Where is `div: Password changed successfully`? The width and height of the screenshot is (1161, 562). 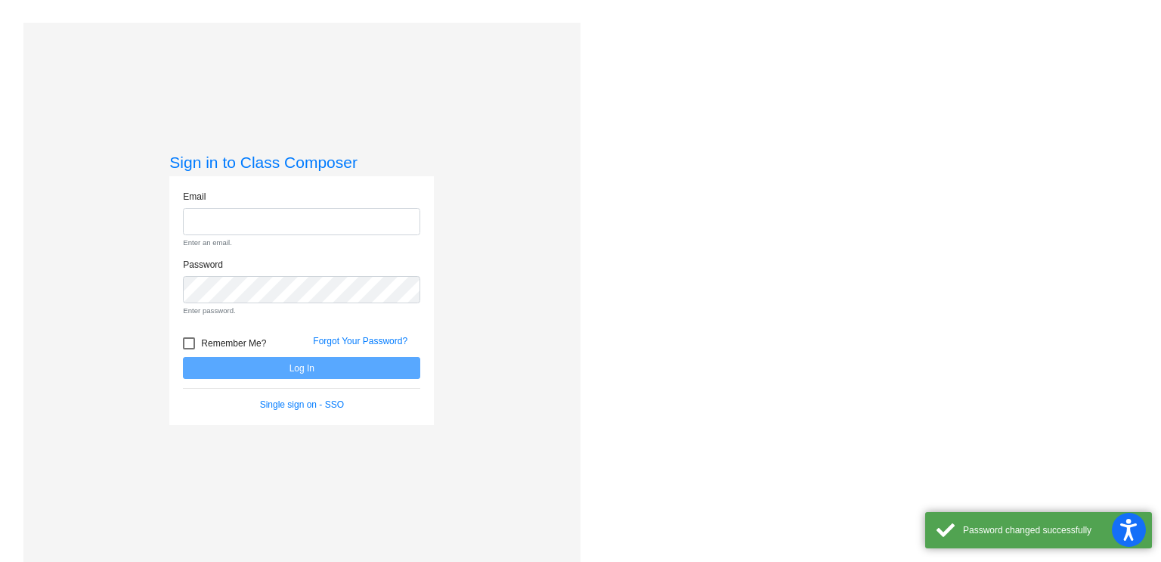 div: Password changed successfully is located at coordinates (1051, 530).